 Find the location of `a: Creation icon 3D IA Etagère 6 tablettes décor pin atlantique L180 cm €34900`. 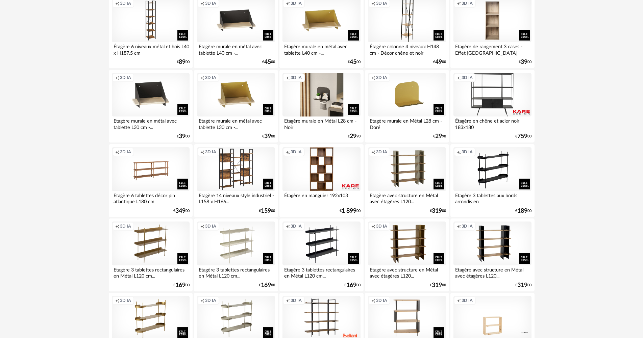

a: Creation icon 3D IA Etagère 6 tablettes décor pin atlantique L180 cm €34900 is located at coordinates (151, 181).